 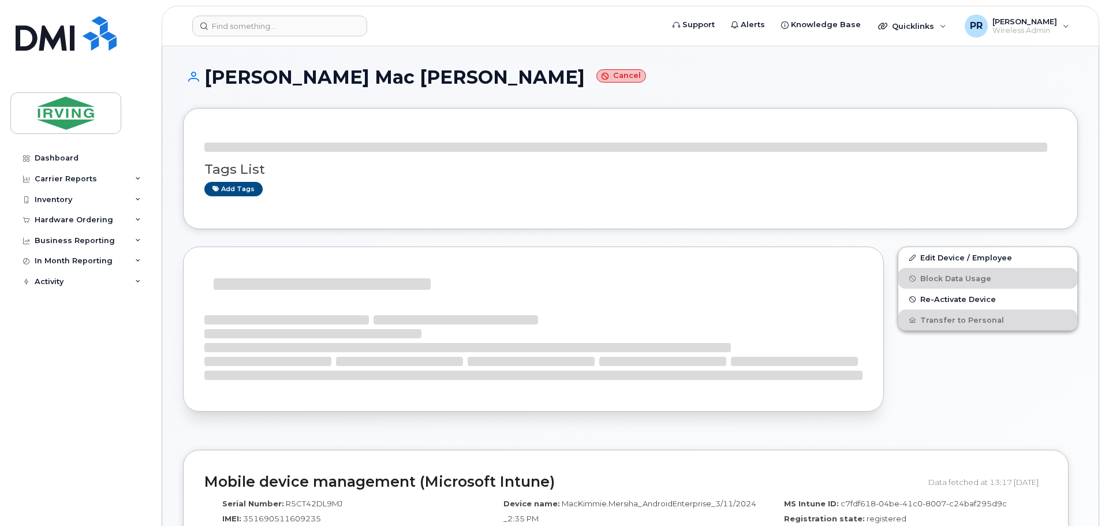 I want to click on span: MacKimmie.Mersiha_AndroidEnterprise_3/11/2024_2:35 PM, so click(x=630, y=511).